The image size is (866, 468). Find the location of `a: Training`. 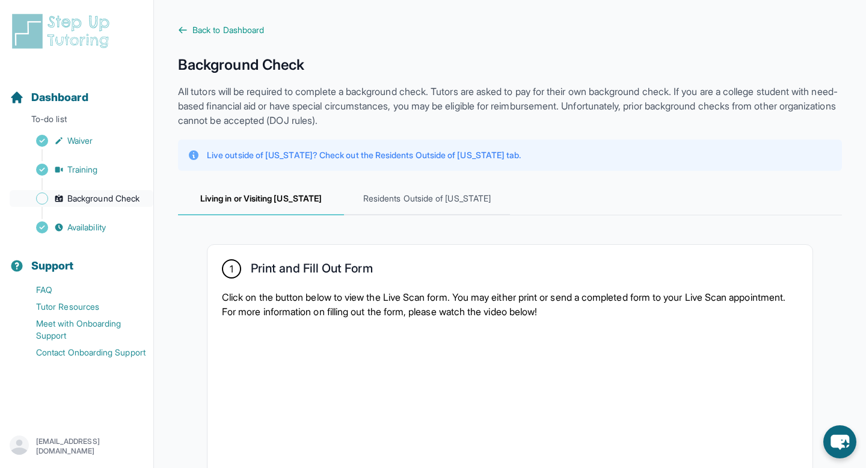

a: Training is located at coordinates (81, 170).